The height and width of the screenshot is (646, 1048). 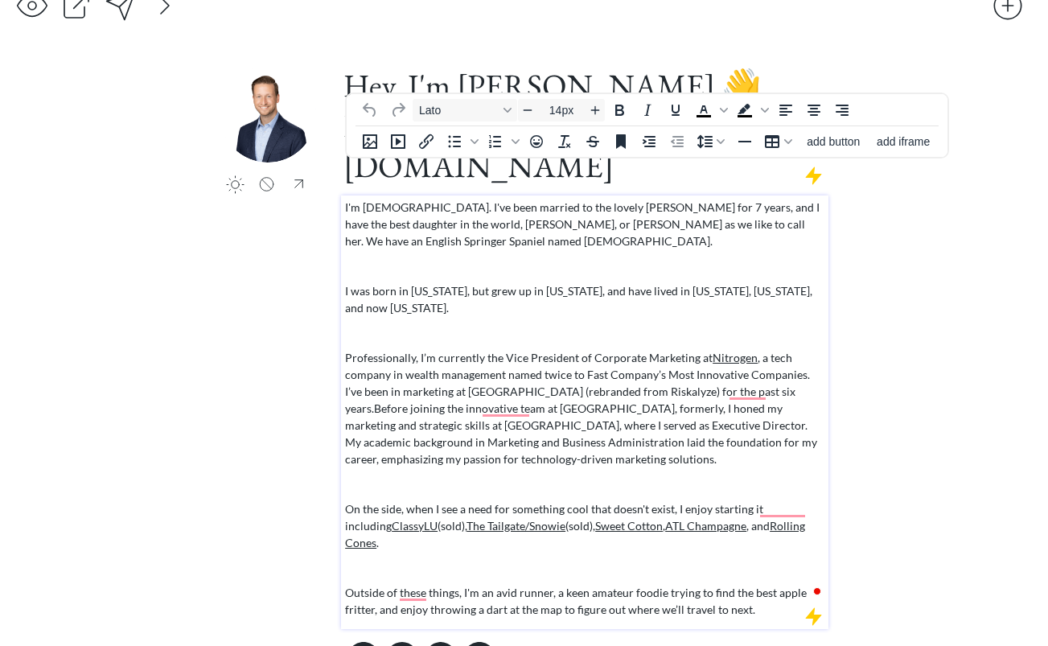 What do you see at coordinates (595, 110) in the screenshot?
I see `button: Increase font size` at bounding box center [595, 110].